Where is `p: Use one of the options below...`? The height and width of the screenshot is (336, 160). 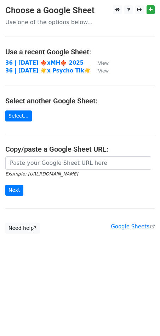
p: Use one of the options below... is located at coordinates (80, 22).